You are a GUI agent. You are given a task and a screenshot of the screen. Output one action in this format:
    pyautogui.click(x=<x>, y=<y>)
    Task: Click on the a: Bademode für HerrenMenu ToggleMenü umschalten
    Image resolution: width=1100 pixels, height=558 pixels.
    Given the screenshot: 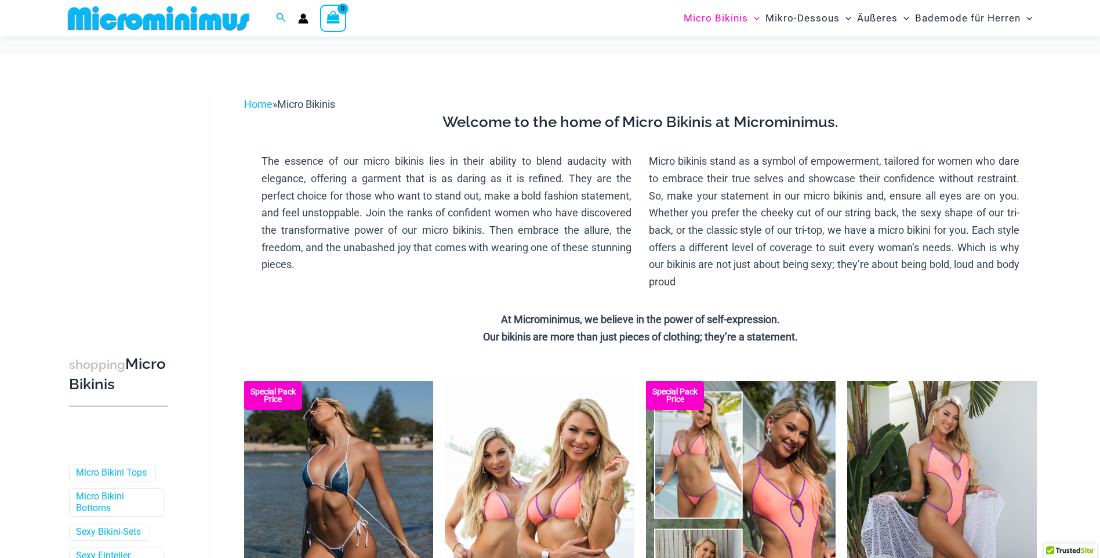 What is the action you would take?
    pyautogui.click(x=974, y=18)
    